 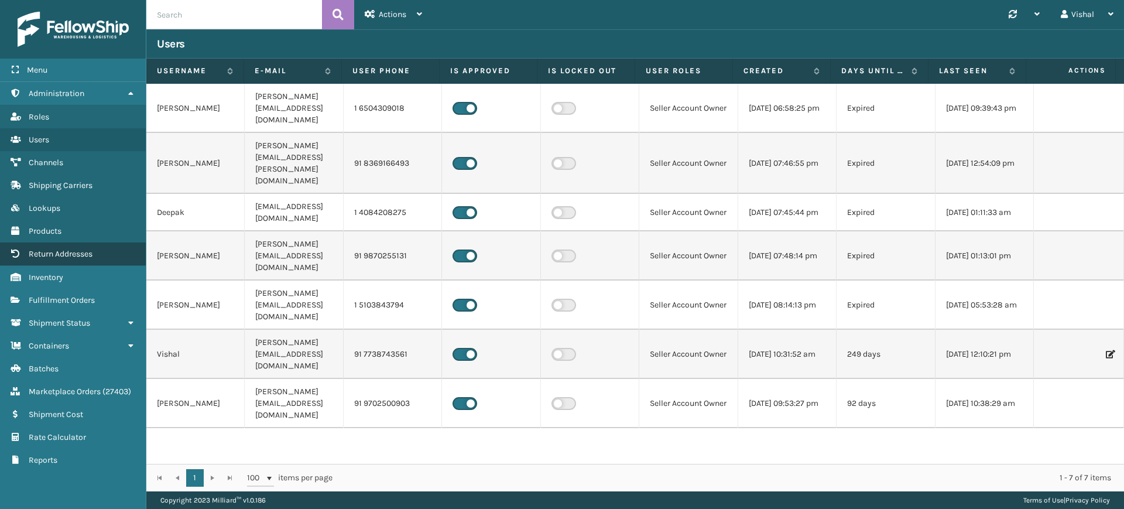 What do you see at coordinates (46, 277) in the screenshot?
I see `span: Inventory` at bounding box center [46, 277].